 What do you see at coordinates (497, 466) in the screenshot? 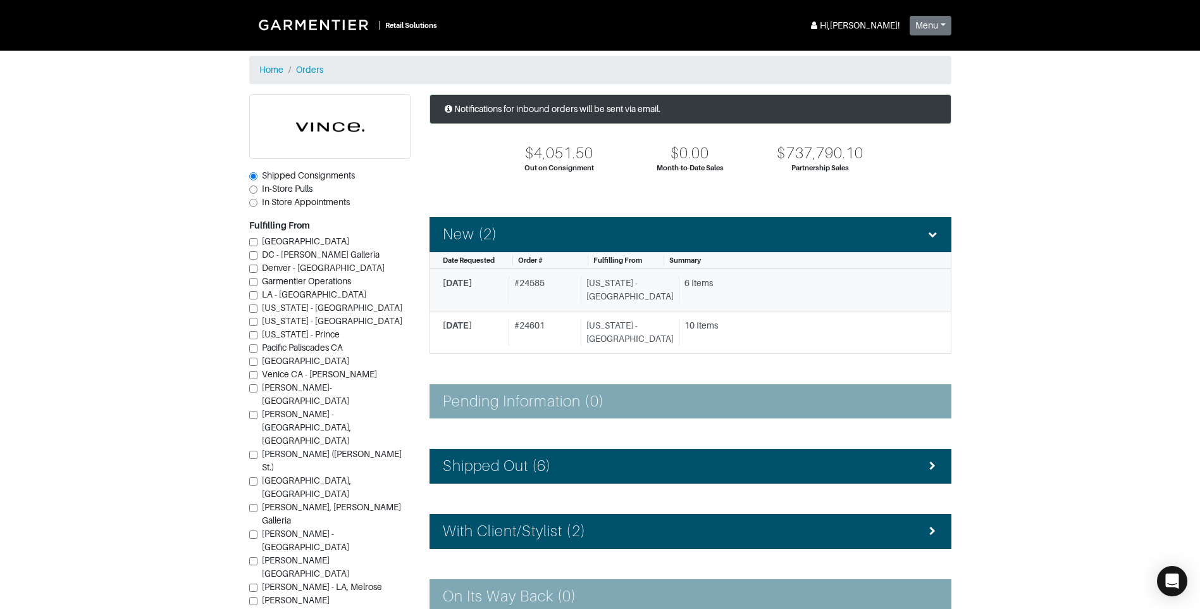
I see `h4: Shipped Out (6)` at bounding box center [497, 466].